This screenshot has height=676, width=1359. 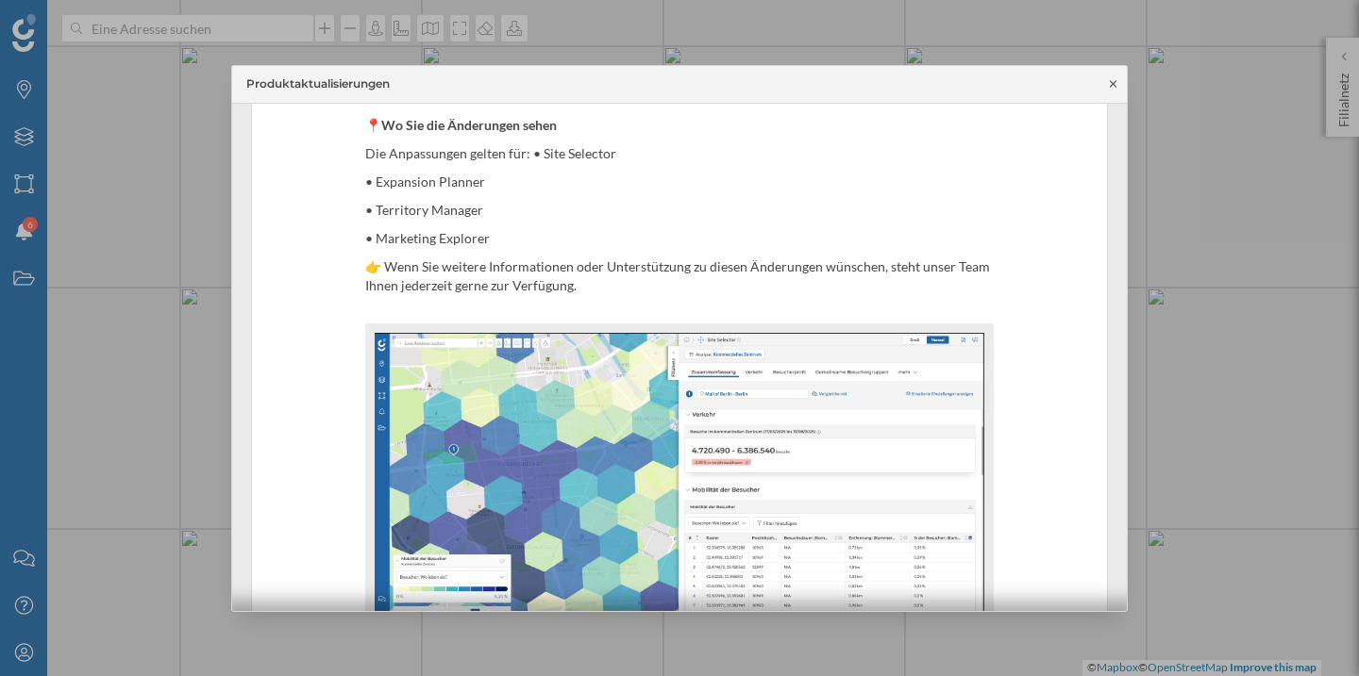 What do you see at coordinates (425, 181) in the screenshot?
I see `span: • Expansion Planner` at bounding box center [425, 181].